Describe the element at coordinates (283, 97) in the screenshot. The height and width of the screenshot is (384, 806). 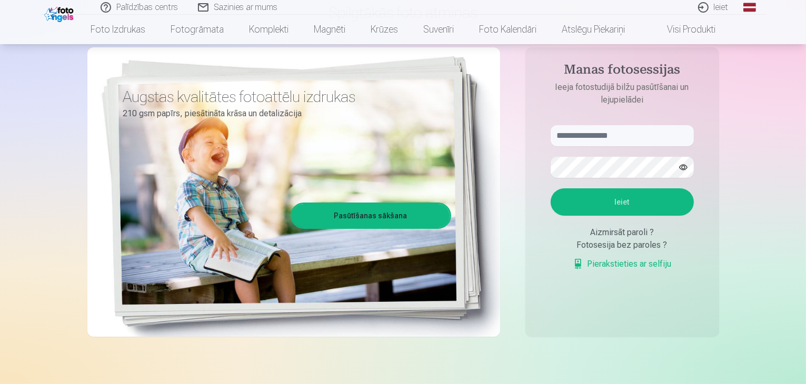
I see `h3: Augstas kvalitātes fotoattēlu izdrukas` at that location.